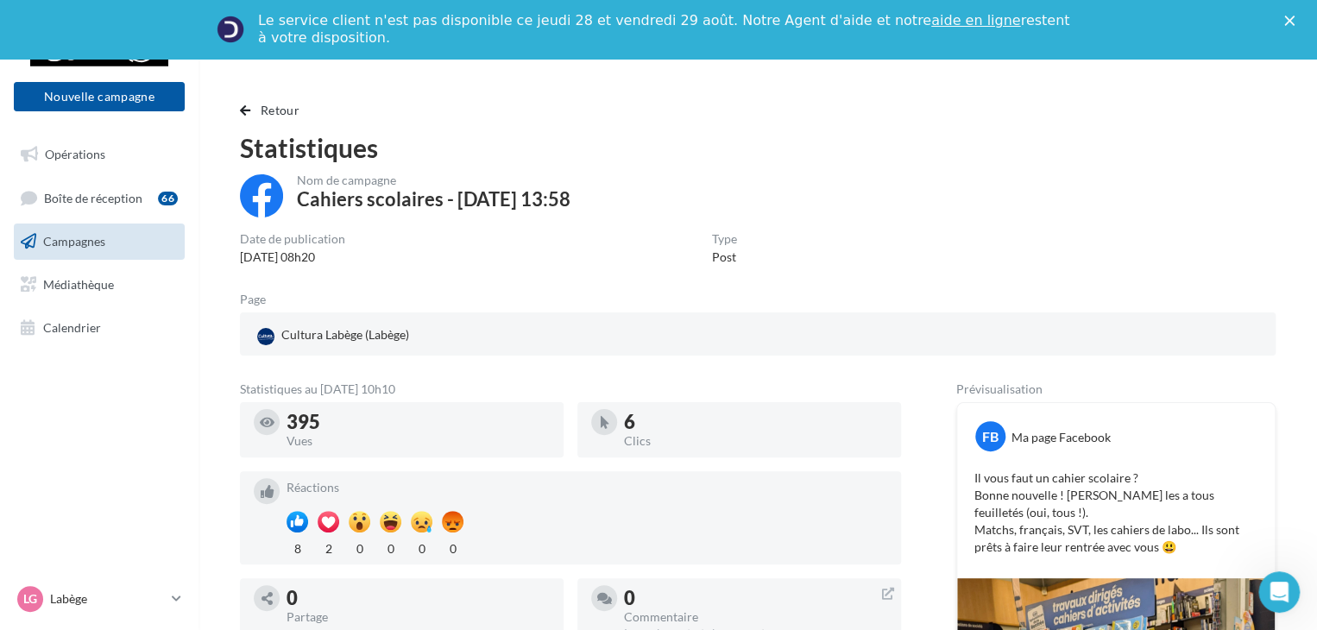  Describe the element at coordinates (1060, 437) in the screenshot. I see `div: Ma page Facebook` at that location.